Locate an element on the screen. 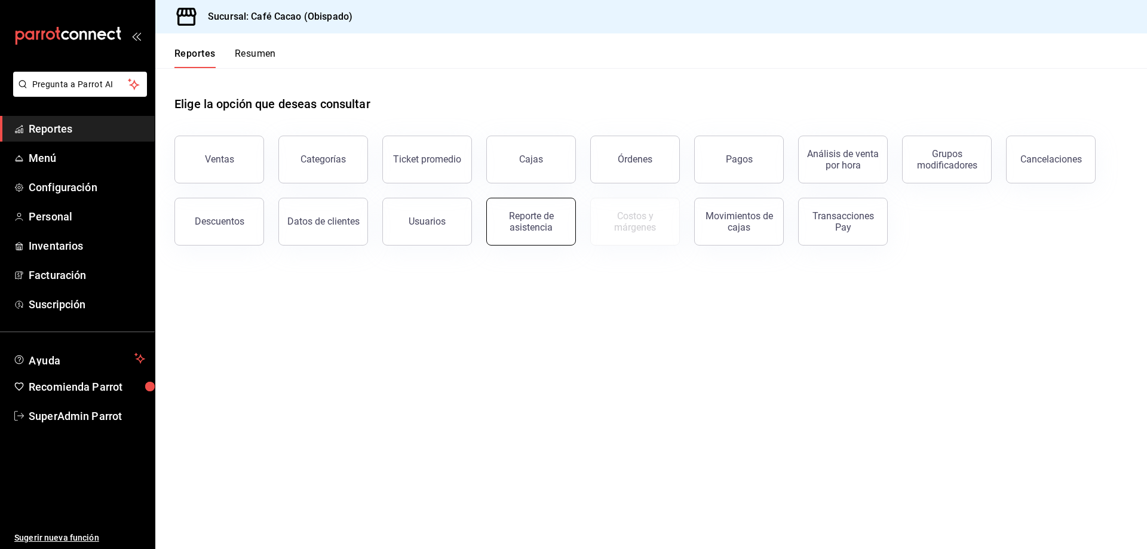 This screenshot has height=549, width=1147. span: Recomienda Parrot is located at coordinates (87, 387).